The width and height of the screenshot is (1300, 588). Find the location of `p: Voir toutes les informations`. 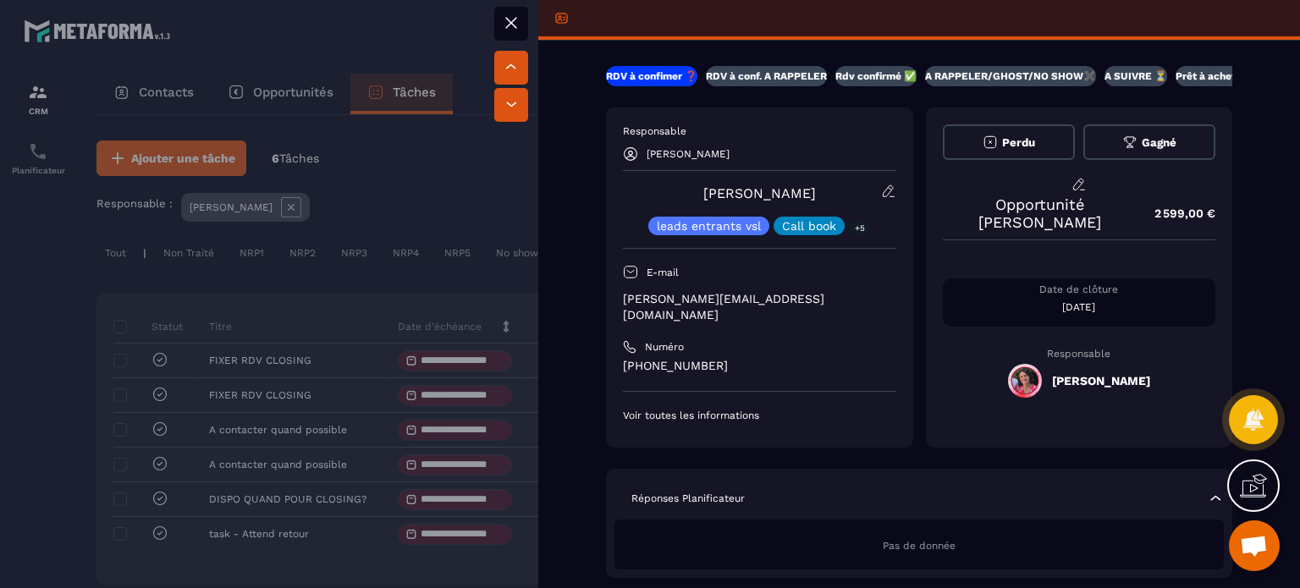

p: Voir toutes les informations is located at coordinates (759, 416).